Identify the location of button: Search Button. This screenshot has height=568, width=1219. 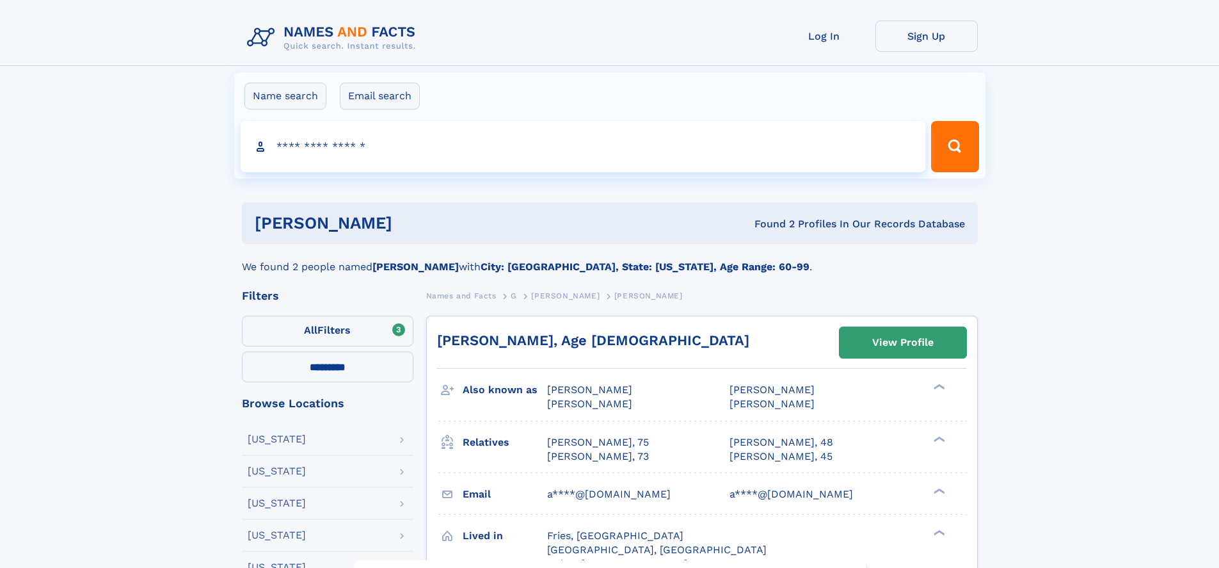
(955, 147).